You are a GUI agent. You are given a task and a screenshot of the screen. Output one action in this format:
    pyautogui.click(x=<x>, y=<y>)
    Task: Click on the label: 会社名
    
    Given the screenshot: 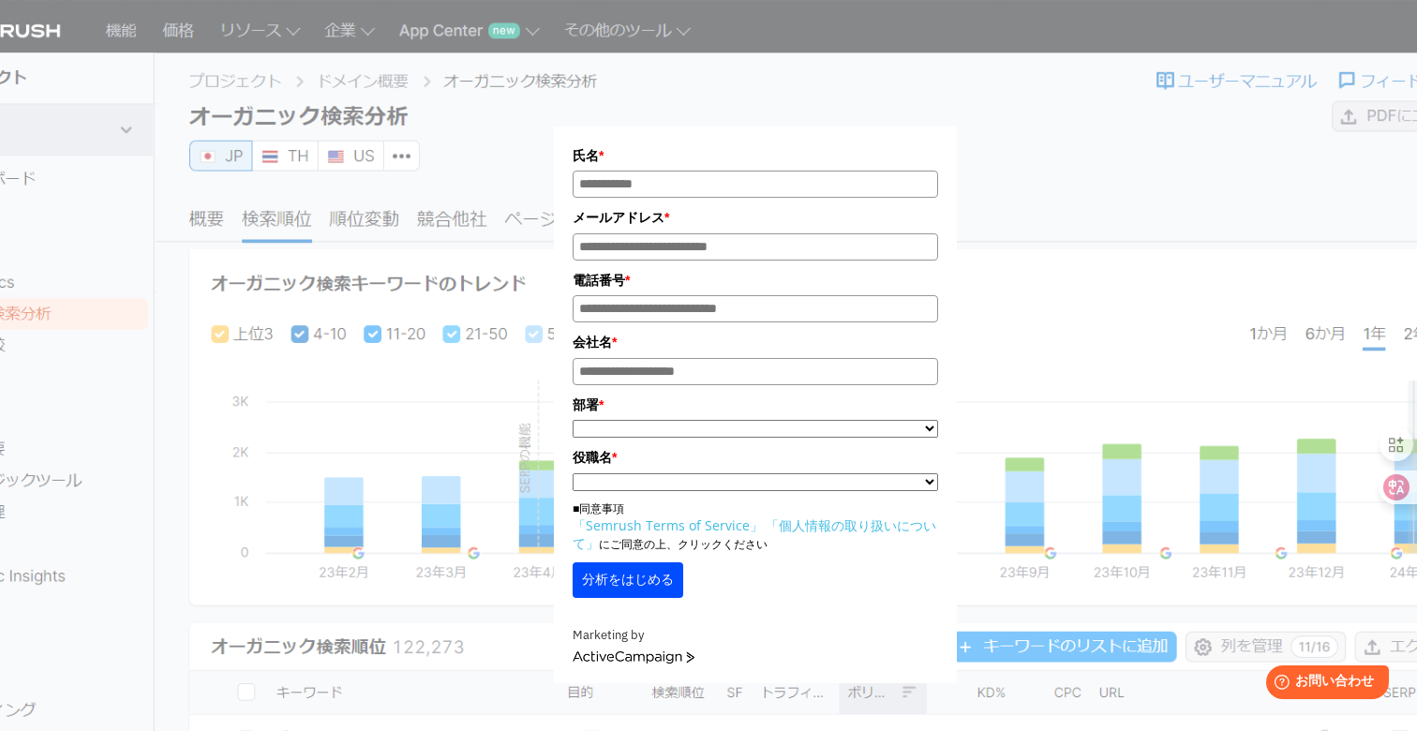 What is the action you would take?
    pyautogui.click(x=755, y=342)
    